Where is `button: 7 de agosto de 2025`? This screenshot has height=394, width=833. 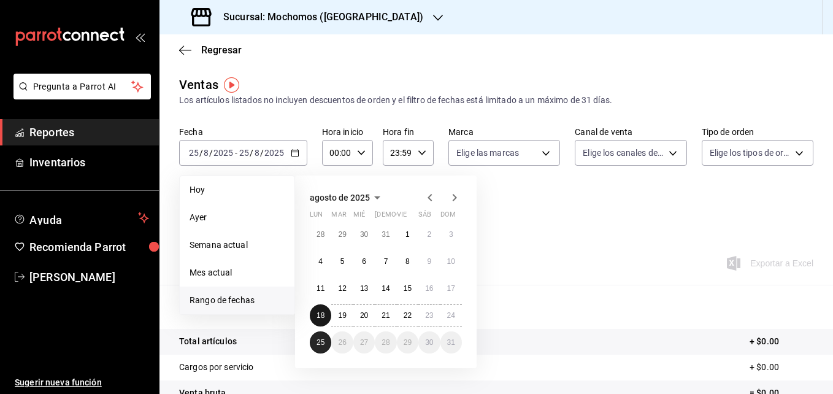 button: 7 de agosto de 2025 is located at coordinates (385, 261).